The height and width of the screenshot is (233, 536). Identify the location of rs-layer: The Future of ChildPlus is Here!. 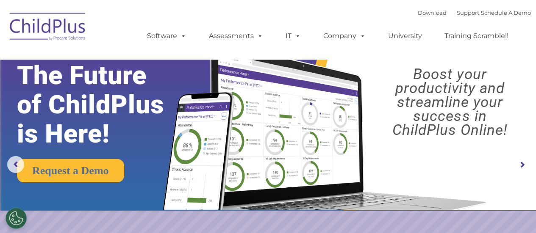
(102, 105).